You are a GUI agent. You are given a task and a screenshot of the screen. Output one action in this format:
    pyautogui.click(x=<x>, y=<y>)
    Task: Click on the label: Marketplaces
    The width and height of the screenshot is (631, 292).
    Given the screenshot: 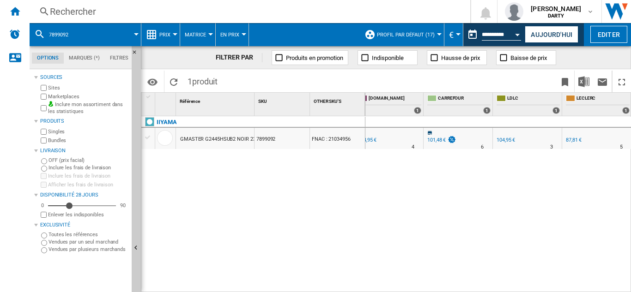 What is the action you would take?
    pyautogui.click(x=88, y=97)
    